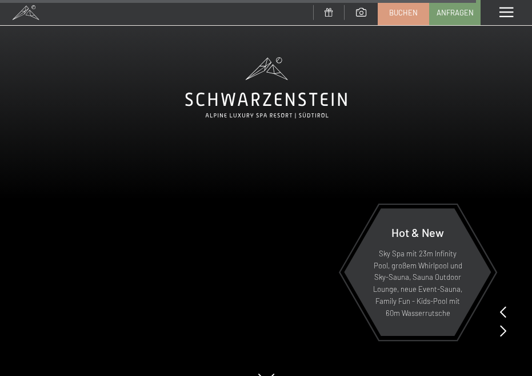 The width and height of the screenshot is (532, 376). I want to click on p: Sky Spa mit 23m Infinity Pool, großem Whirlpool und Sky-Sauna, Sauna Outdoor Lounge, neue Event-S..., so click(418, 283).